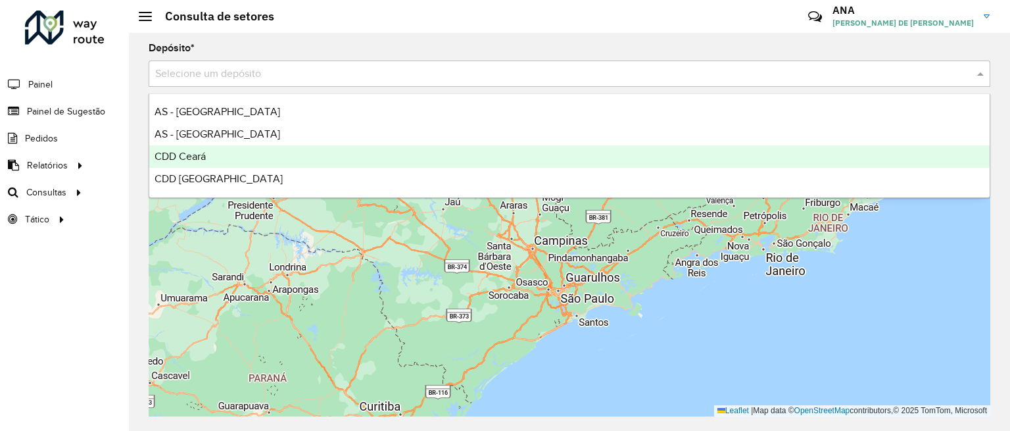 The height and width of the screenshot is (431, 1010). Describe the element at coordinates (47, 165) in the screenshot. I see `span: Relatórios` at that location.